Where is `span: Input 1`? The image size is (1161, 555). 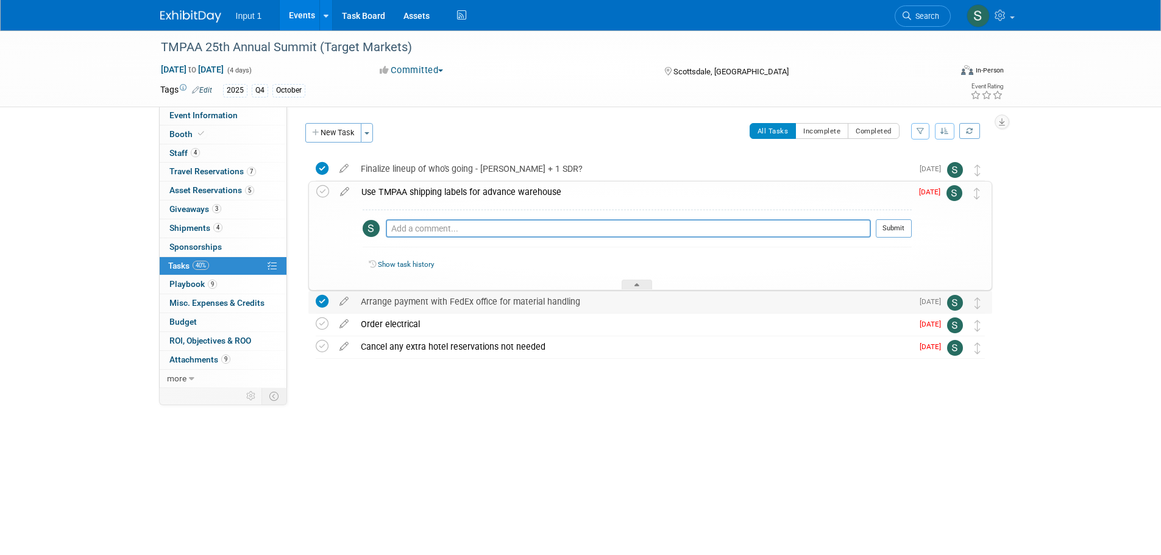 span: Input 1 is located at coordinates (249, 16).